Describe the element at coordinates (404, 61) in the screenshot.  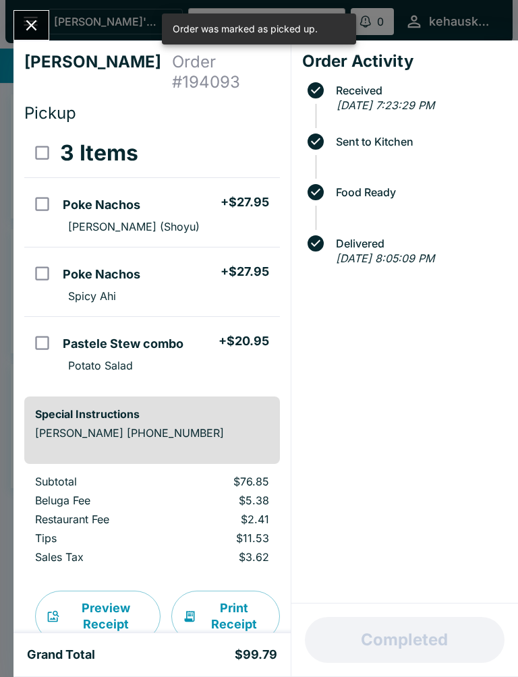
I see `h4: Order Activity` at that location.